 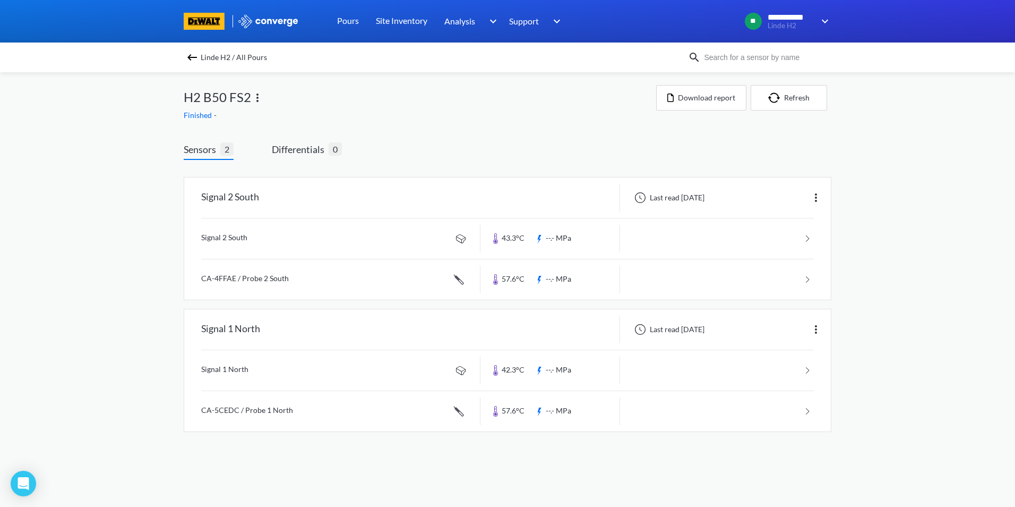 I want to click on img: logo_ewhite.svg, so click(x=268, y=21).